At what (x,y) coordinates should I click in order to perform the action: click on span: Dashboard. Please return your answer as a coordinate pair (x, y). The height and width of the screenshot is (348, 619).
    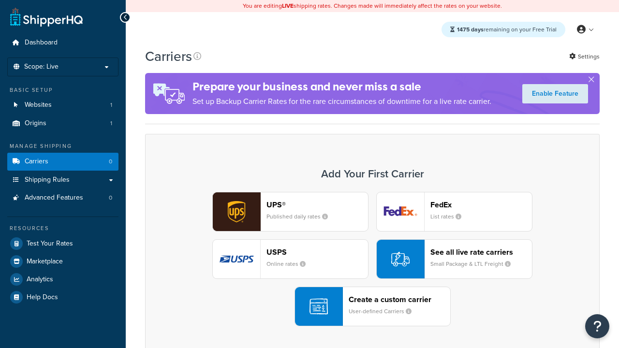
    Looking at the image, I should click on (41, 43).